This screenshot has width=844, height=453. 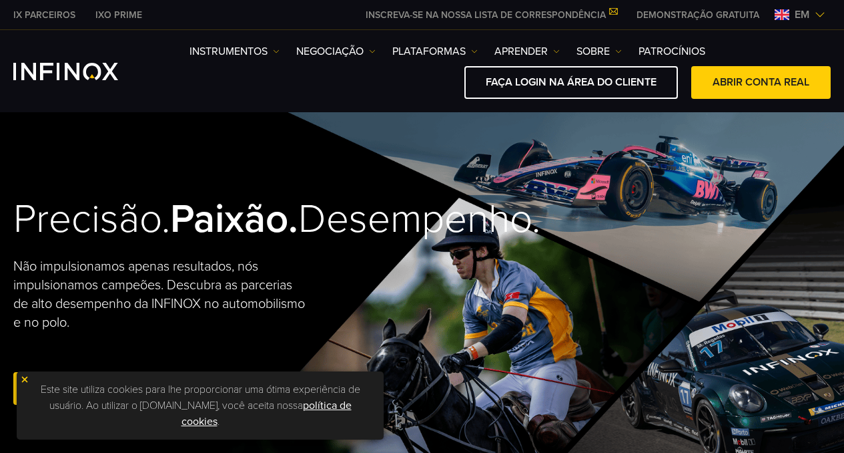 I want to click on font: INSCREVA-SE NA NOSSA LISTA DE CORRESPONDÊNCIA, so click(x=486, y=15).